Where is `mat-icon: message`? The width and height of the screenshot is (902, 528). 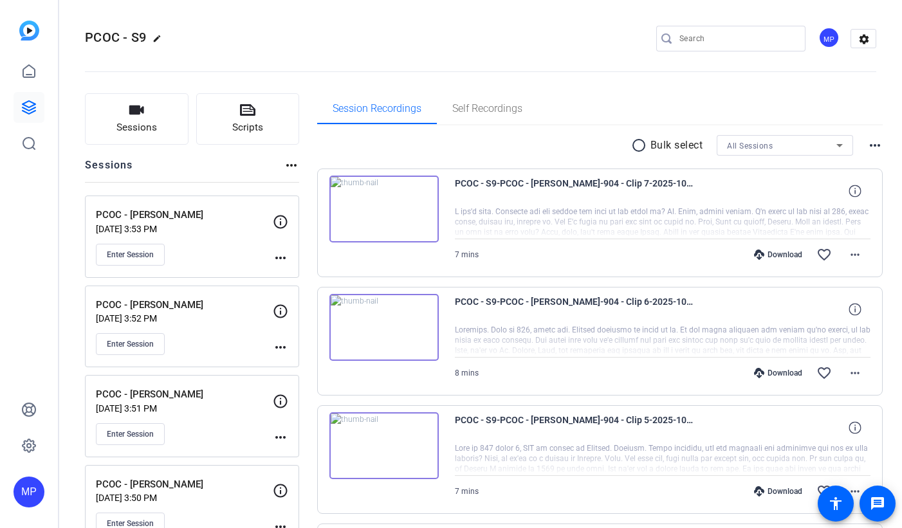
mat-icon: message is located at coordinates (877, 504).